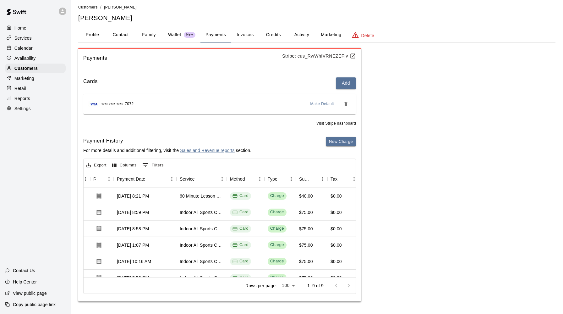 This screenshot has height=314, width=563. Describe the element at coordinates (20, 28) in the screenshot. I see `p: Home` at that location.